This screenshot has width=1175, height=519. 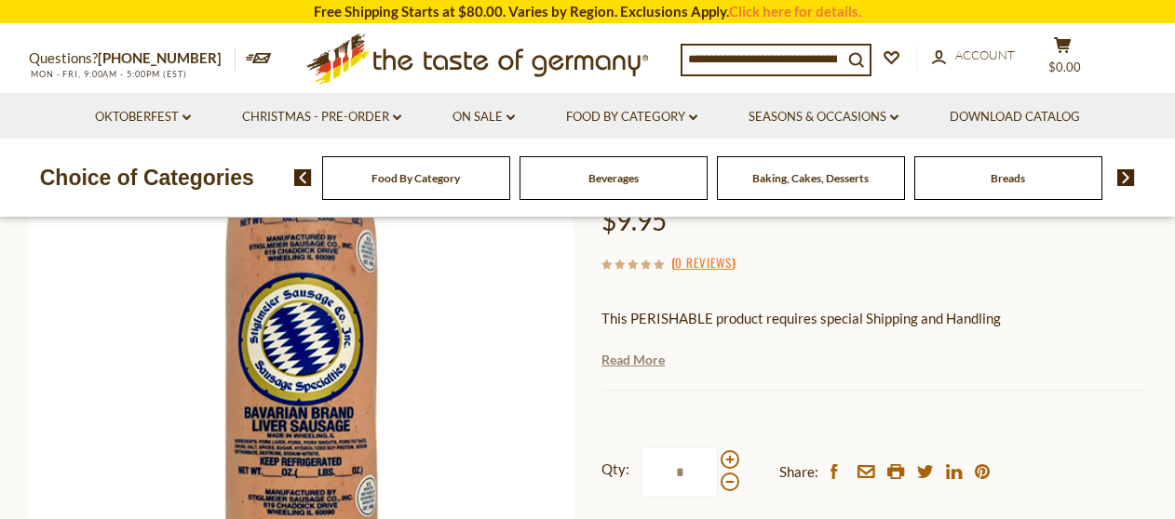 I want to click on a: Oktoberfest, so click(x=142, y=117).